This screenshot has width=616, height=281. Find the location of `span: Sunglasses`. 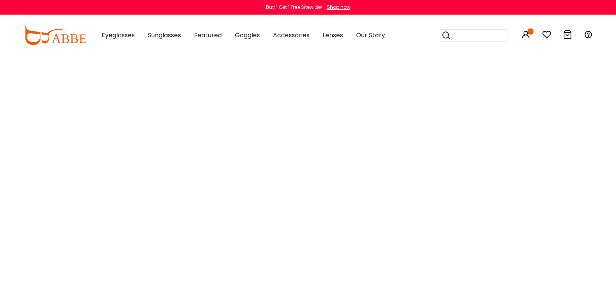

span: Sunglasses is located at coordinates (164, 35).